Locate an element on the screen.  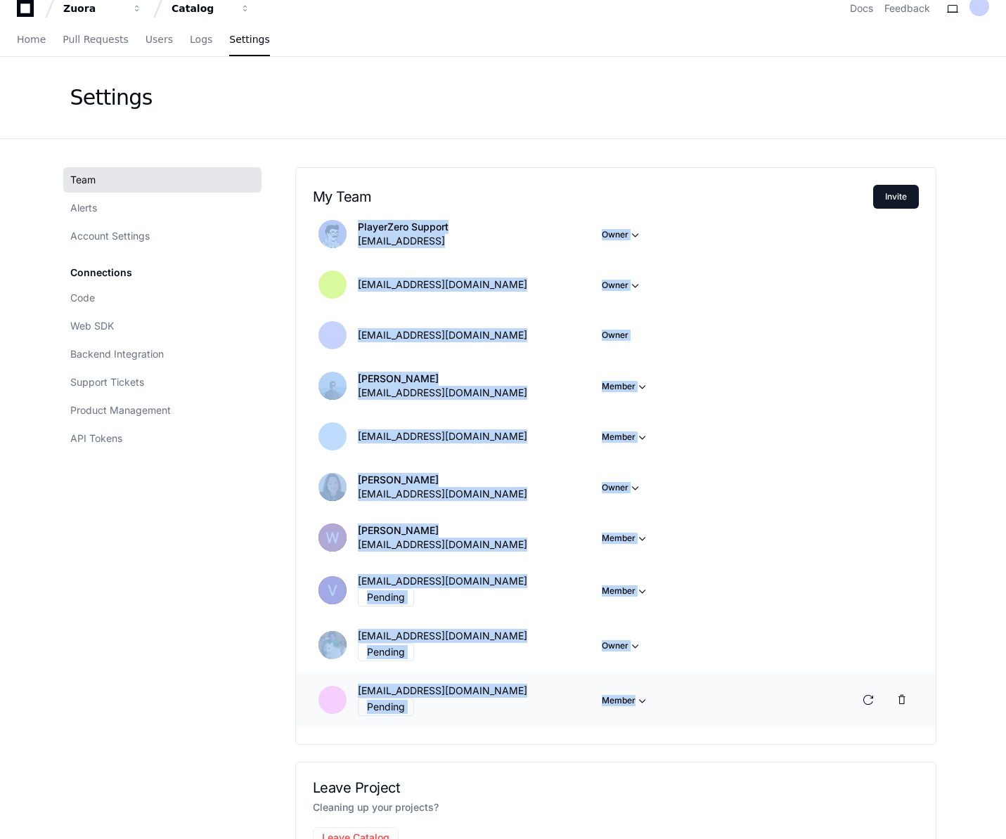
span: Alerts is located at coordinates (84, 208).